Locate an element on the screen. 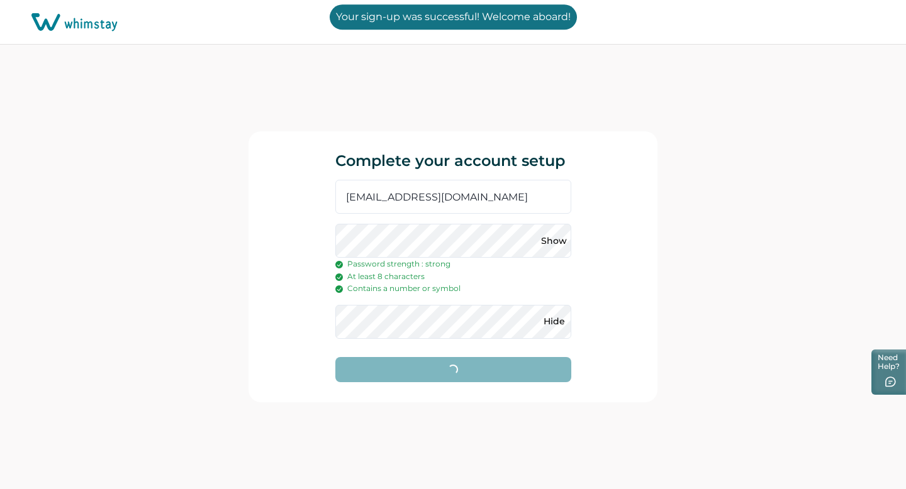 Image resolution: width=906 pixels, height=489 pixels. p: Contains a number or symbol is located at coordinates (453, 289).